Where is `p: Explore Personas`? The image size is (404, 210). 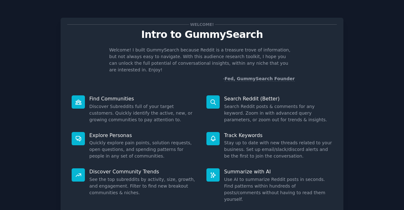 p: Explore Personas is located at coordinates (143, 135).